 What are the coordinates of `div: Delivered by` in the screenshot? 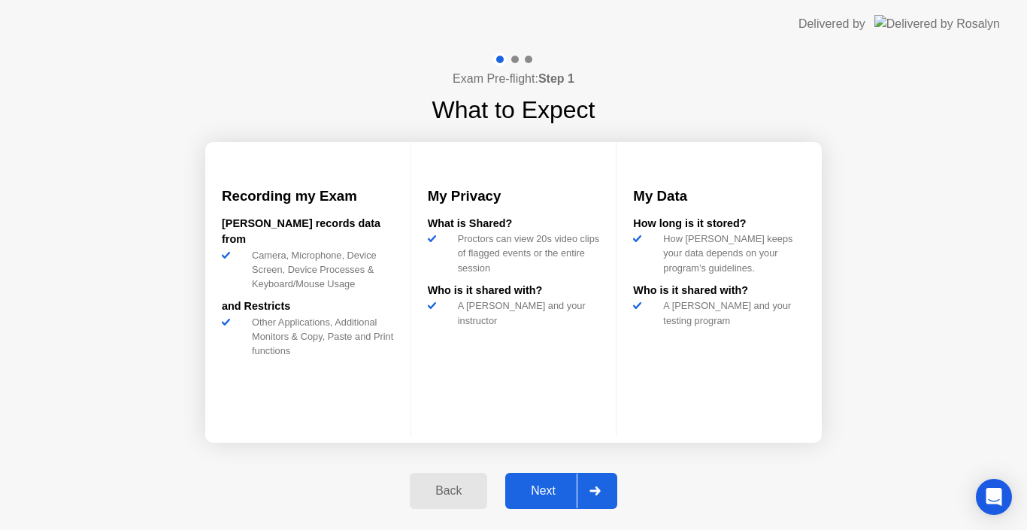 It's located at (832, 24).